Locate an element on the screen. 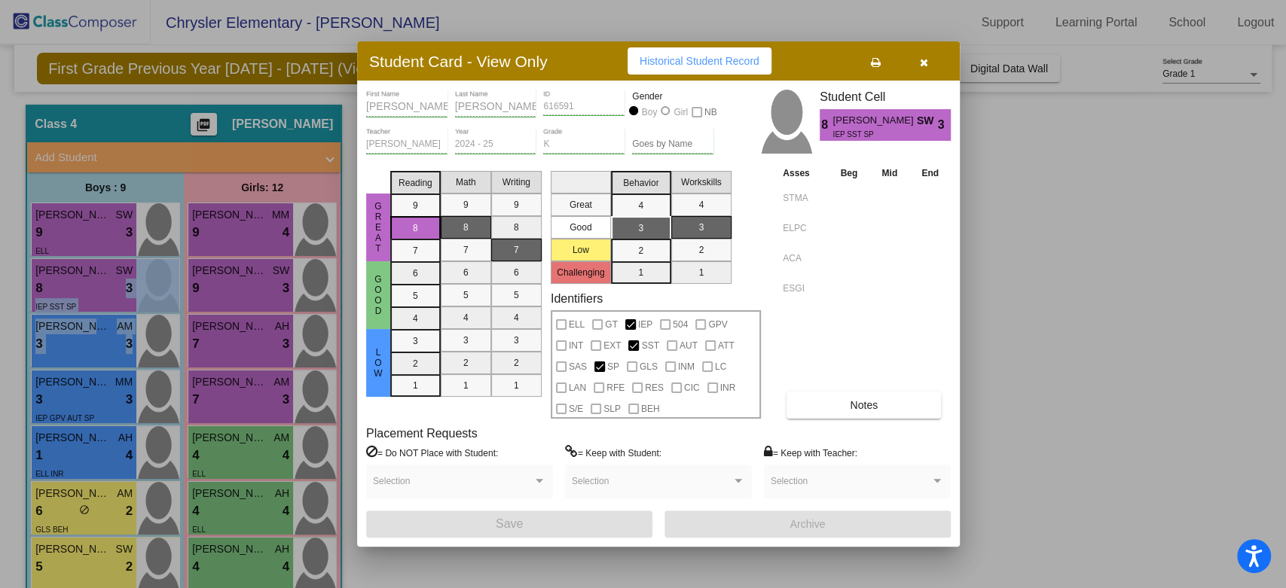  span: EXT is located at coordinates (612, 346).